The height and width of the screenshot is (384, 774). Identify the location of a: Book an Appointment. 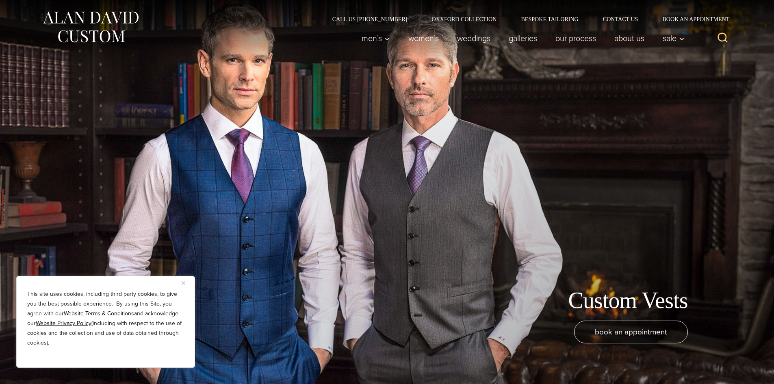
(691, 19).